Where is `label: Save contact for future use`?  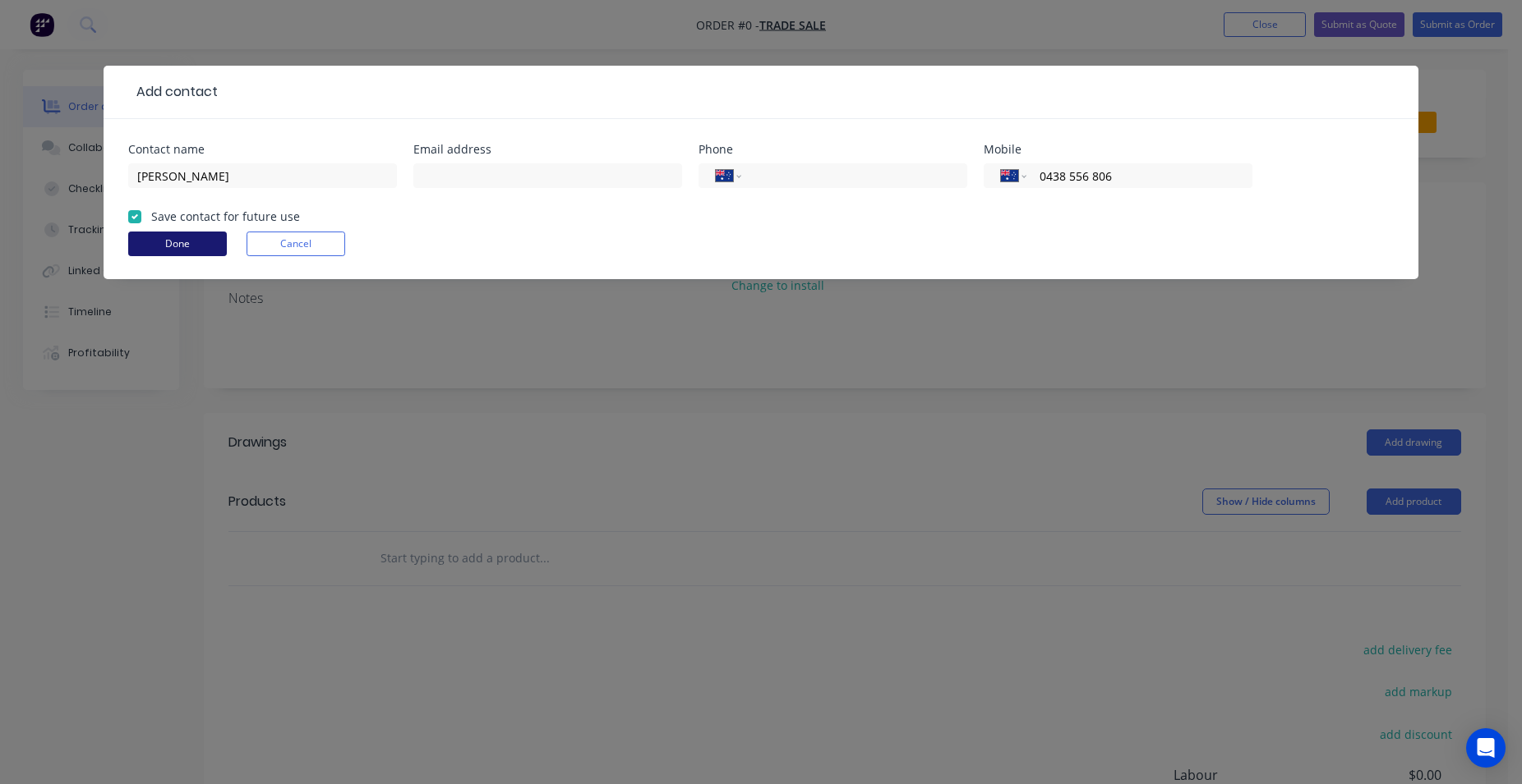 label: Save contact for future use is located at coordinates (225, 216).